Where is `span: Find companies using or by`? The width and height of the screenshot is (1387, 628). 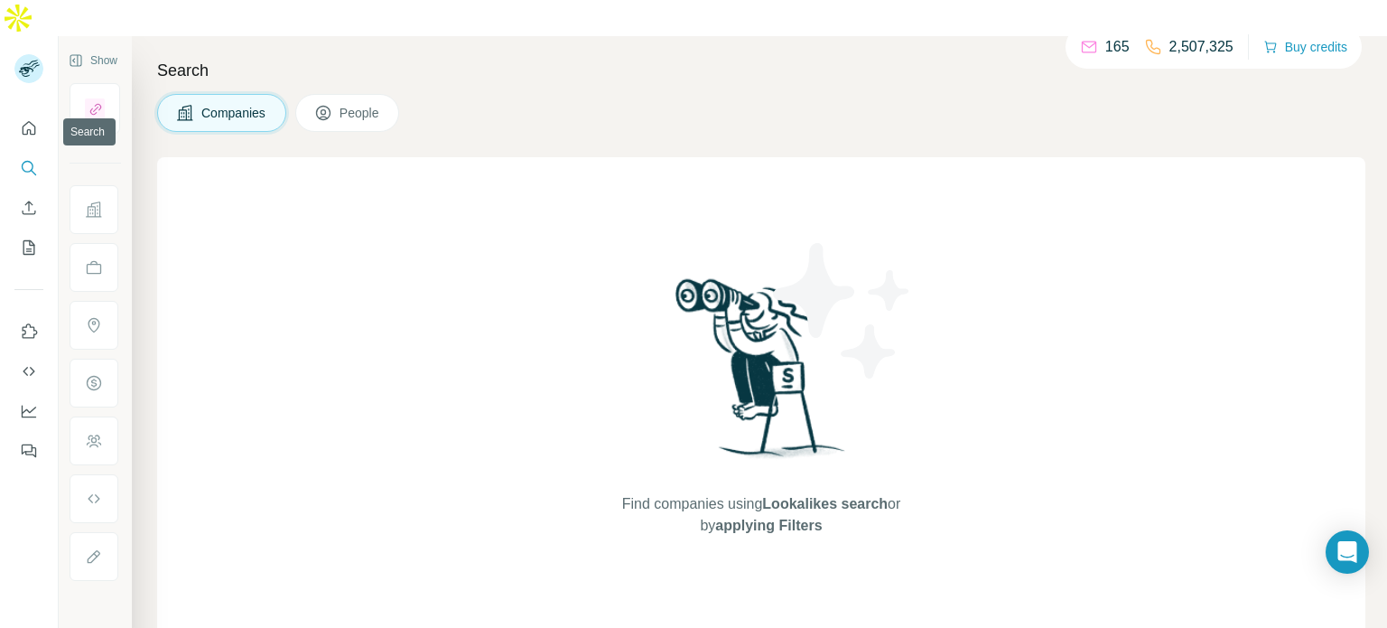
span: Find companies using or by is located at coordinates (761, 515).